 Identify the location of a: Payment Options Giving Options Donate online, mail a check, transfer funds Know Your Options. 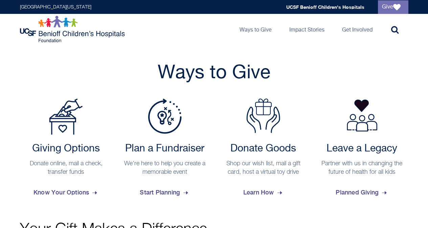
(66, 150).